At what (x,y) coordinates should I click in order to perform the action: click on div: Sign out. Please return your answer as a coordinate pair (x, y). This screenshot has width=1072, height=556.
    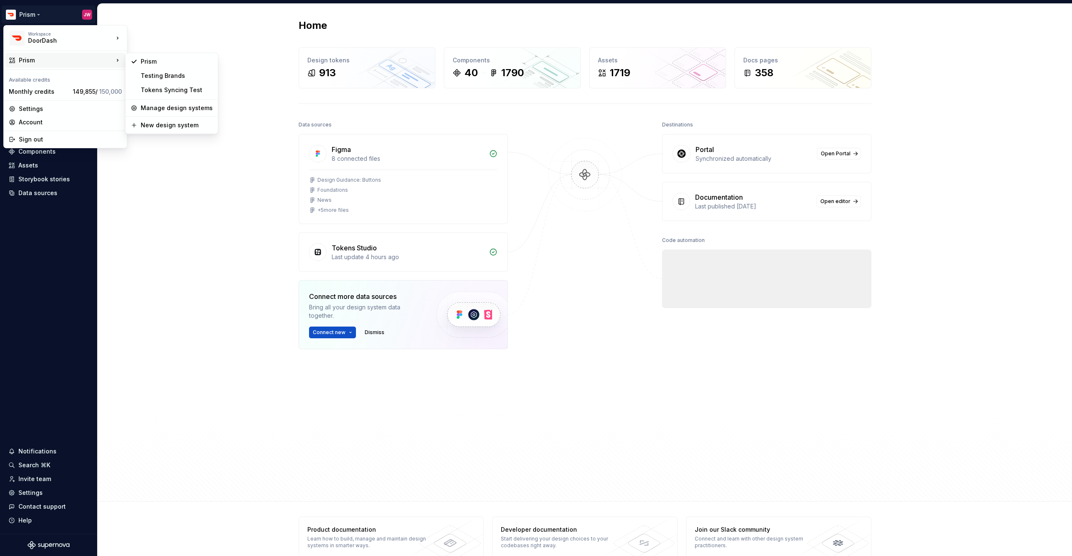
    Looking at the image, I should click on (70, 139).